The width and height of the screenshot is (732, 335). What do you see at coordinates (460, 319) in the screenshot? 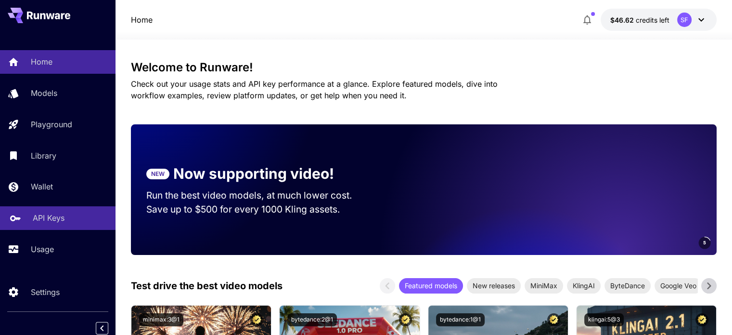
I see `button: bytedance:1@1` at bounding box center [460, 319].